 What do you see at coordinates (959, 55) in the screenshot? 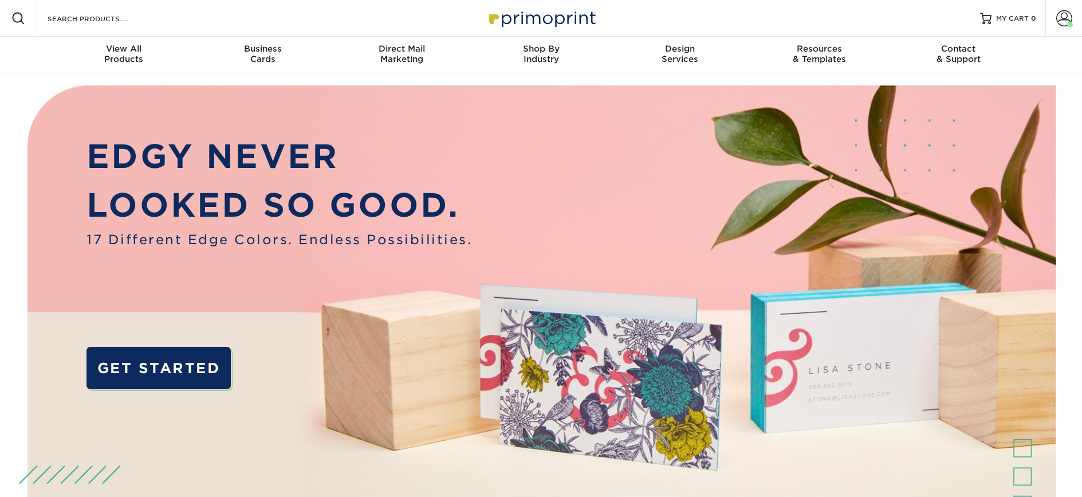
I see `a: Contact& Support` at bounding box center [959, 55].